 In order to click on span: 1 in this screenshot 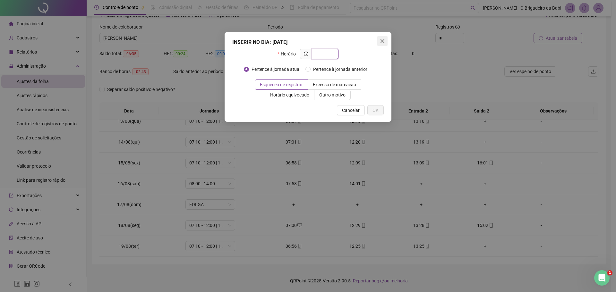, I will do `click(610, 273)`.